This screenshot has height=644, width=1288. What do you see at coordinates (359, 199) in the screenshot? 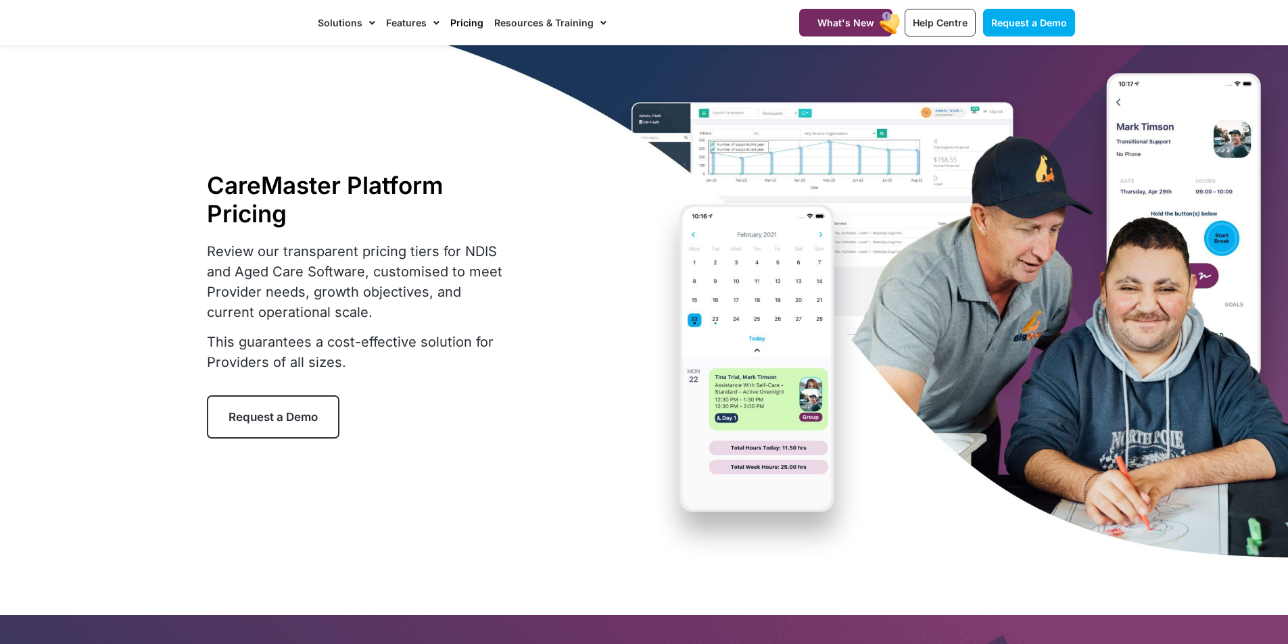
I see `h1: CareMaster Platform Pricing` at bounding box center [359, 199].